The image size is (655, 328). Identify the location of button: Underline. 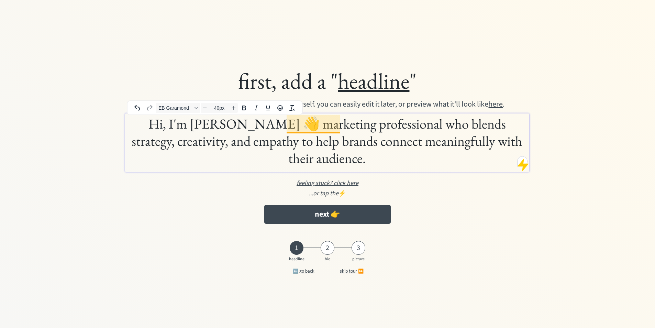
(268, 108).